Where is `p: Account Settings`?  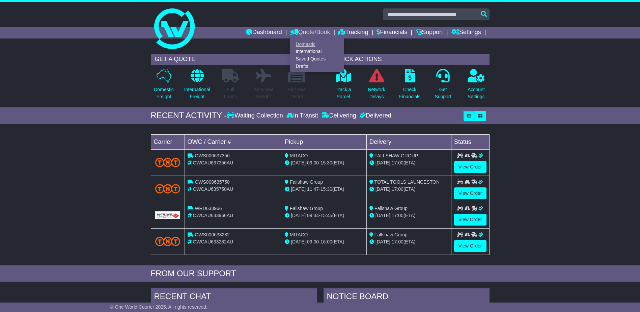
p: Account Settings is located at coordinates (476, 93).